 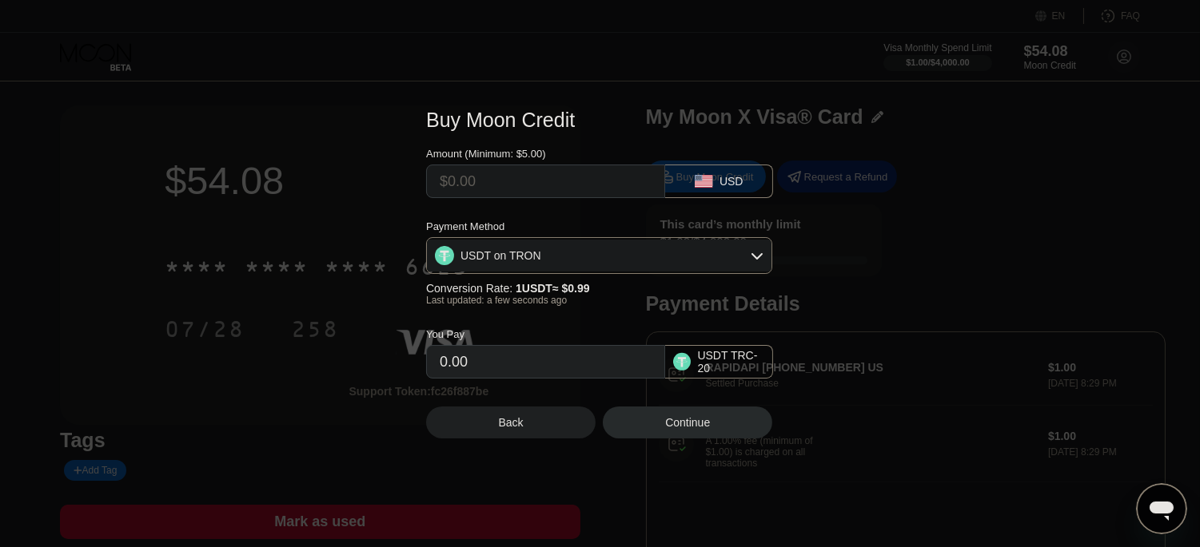 I want to click on span: 1 USDT ≈ $0.99, so click(x=552, y=288).